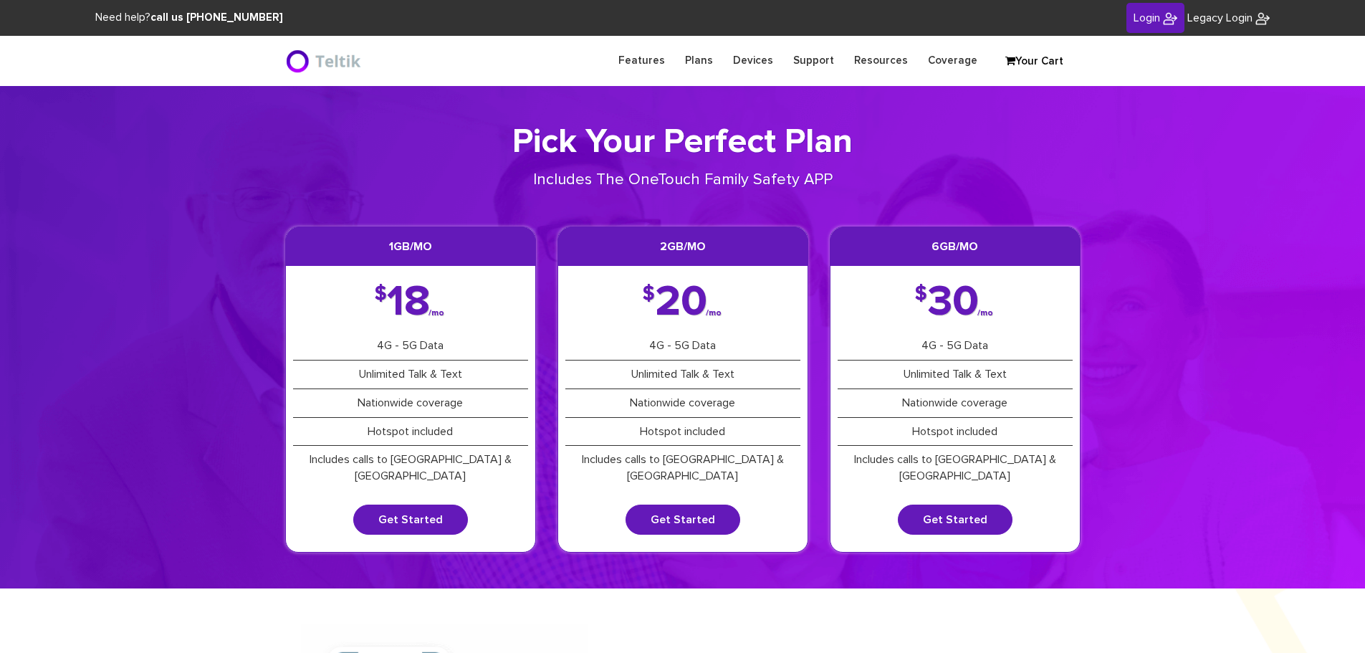 Image resolution: width=1365 pixels, height=653 pixels. What do you see at coordinates (952, 60) in the screenshot?
I see `a: Coverage` at bounding box center [952, 60].